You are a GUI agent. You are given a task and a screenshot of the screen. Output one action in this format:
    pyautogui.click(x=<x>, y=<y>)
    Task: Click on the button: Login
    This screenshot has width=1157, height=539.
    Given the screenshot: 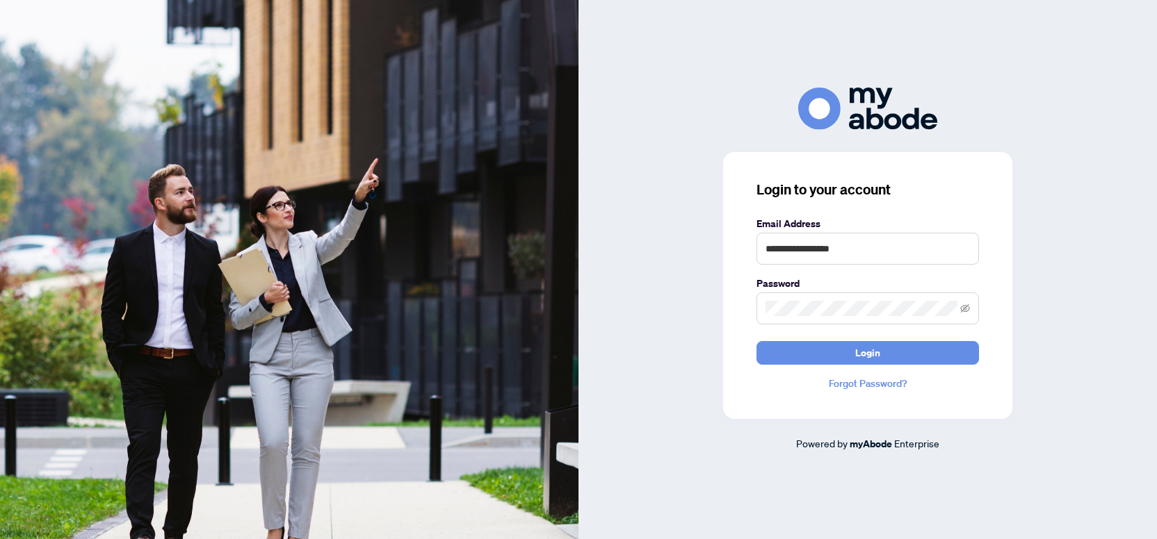 What is the action you would take?
    pyautogui.click(x=868, y=353)
    